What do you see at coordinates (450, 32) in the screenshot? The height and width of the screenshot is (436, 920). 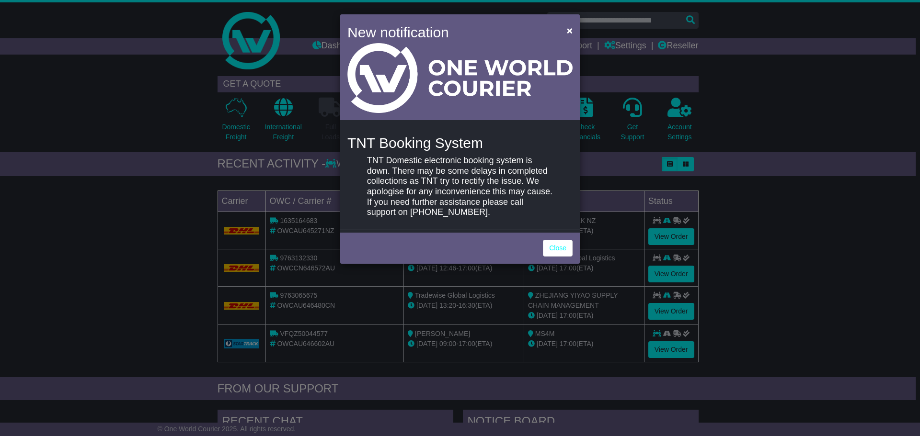 I see `h4: New notification` at bounding box center [450, 32].